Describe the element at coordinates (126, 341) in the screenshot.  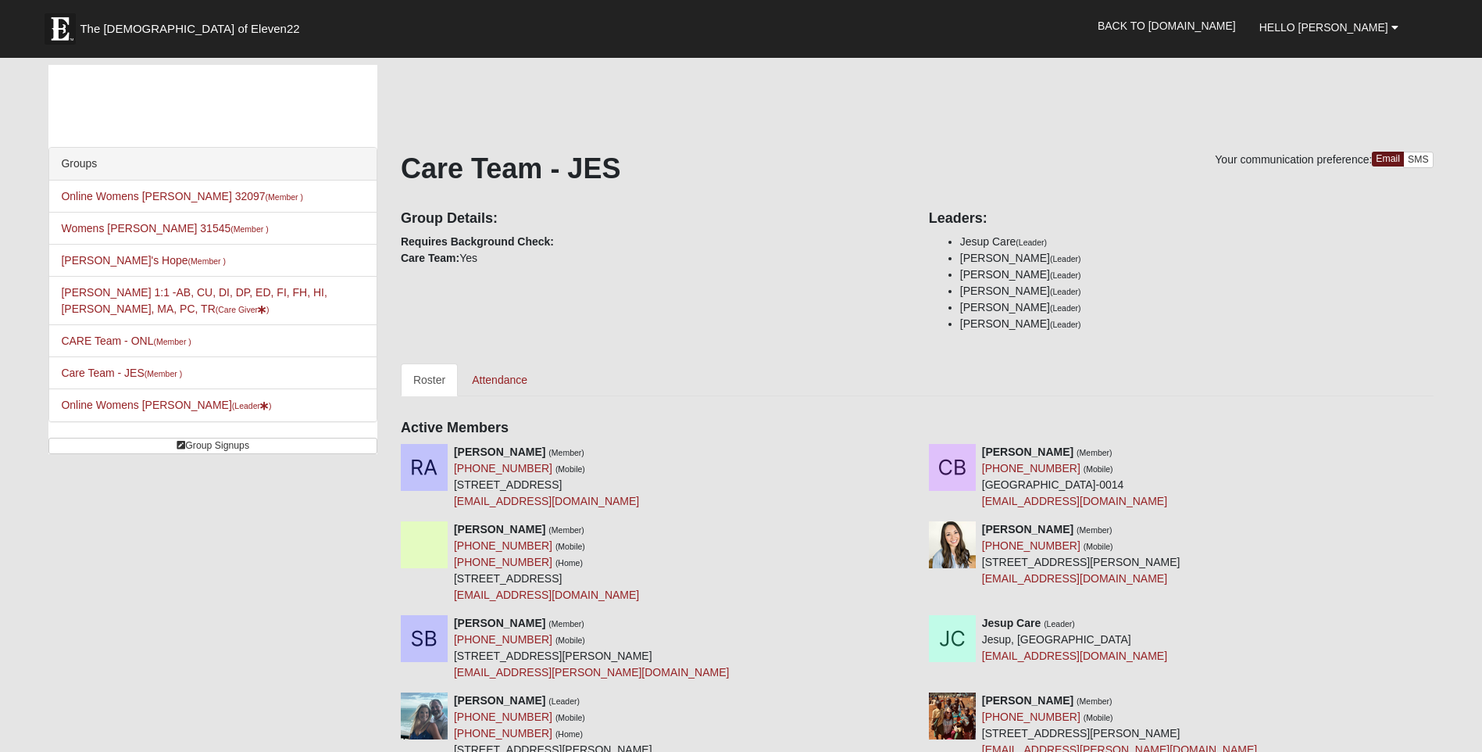
I see `a: CARE Team - ONL(Member )` at that location.